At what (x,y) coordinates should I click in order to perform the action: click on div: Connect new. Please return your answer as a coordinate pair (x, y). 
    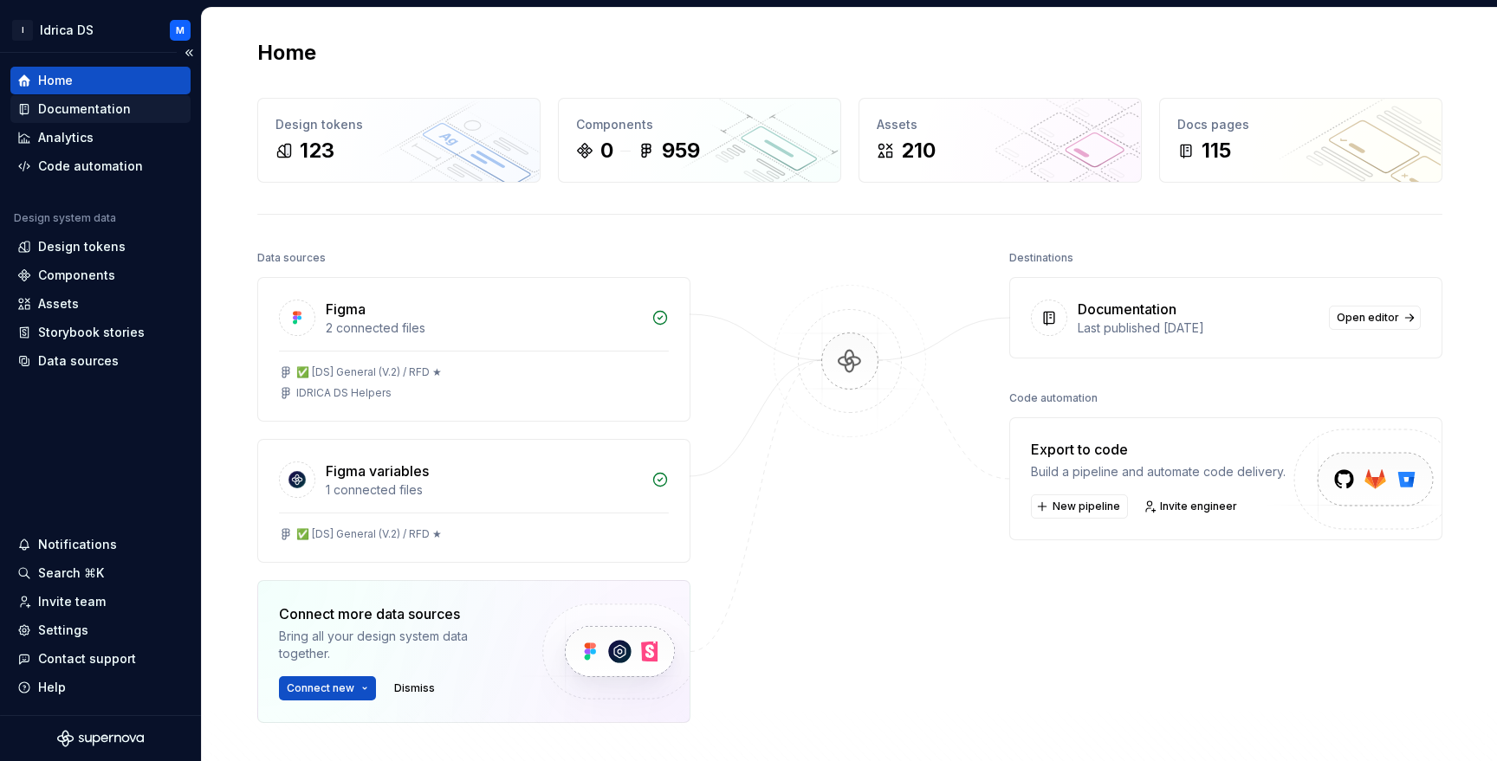
    Looking at the image, I should click on (327, 689).